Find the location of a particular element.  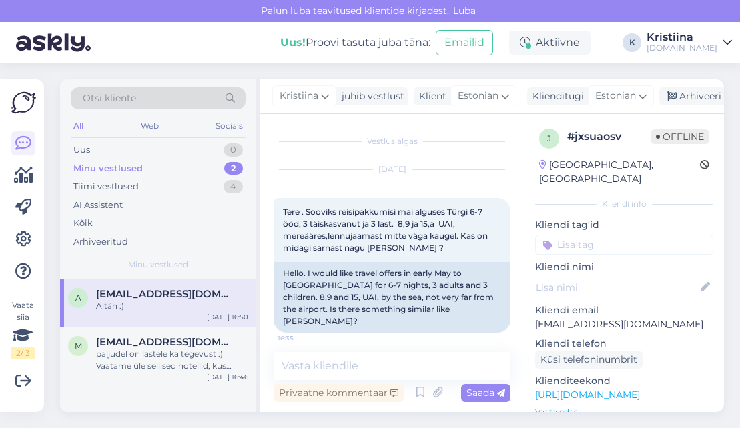

span: a is located at coordinates (78, 298).